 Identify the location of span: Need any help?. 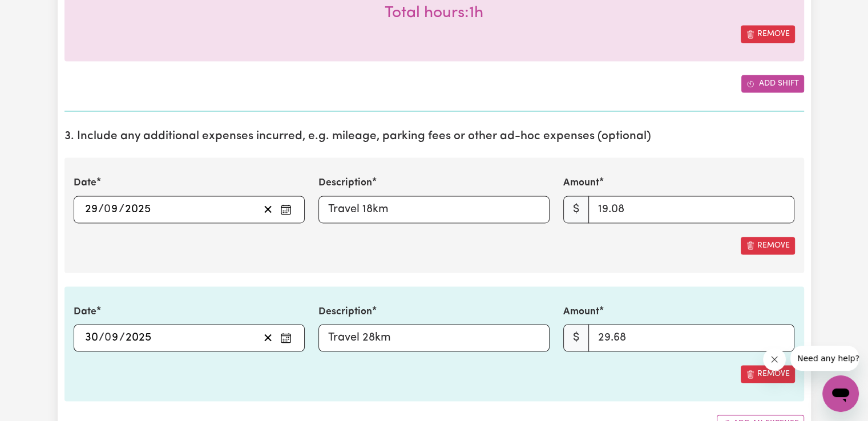
(38, 13).